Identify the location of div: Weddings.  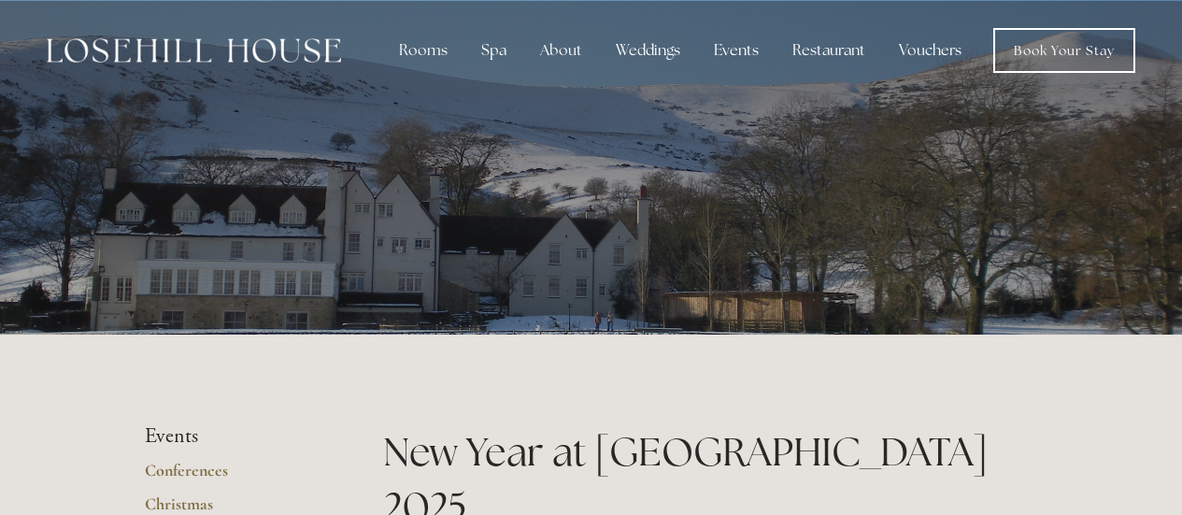
(647, 50).